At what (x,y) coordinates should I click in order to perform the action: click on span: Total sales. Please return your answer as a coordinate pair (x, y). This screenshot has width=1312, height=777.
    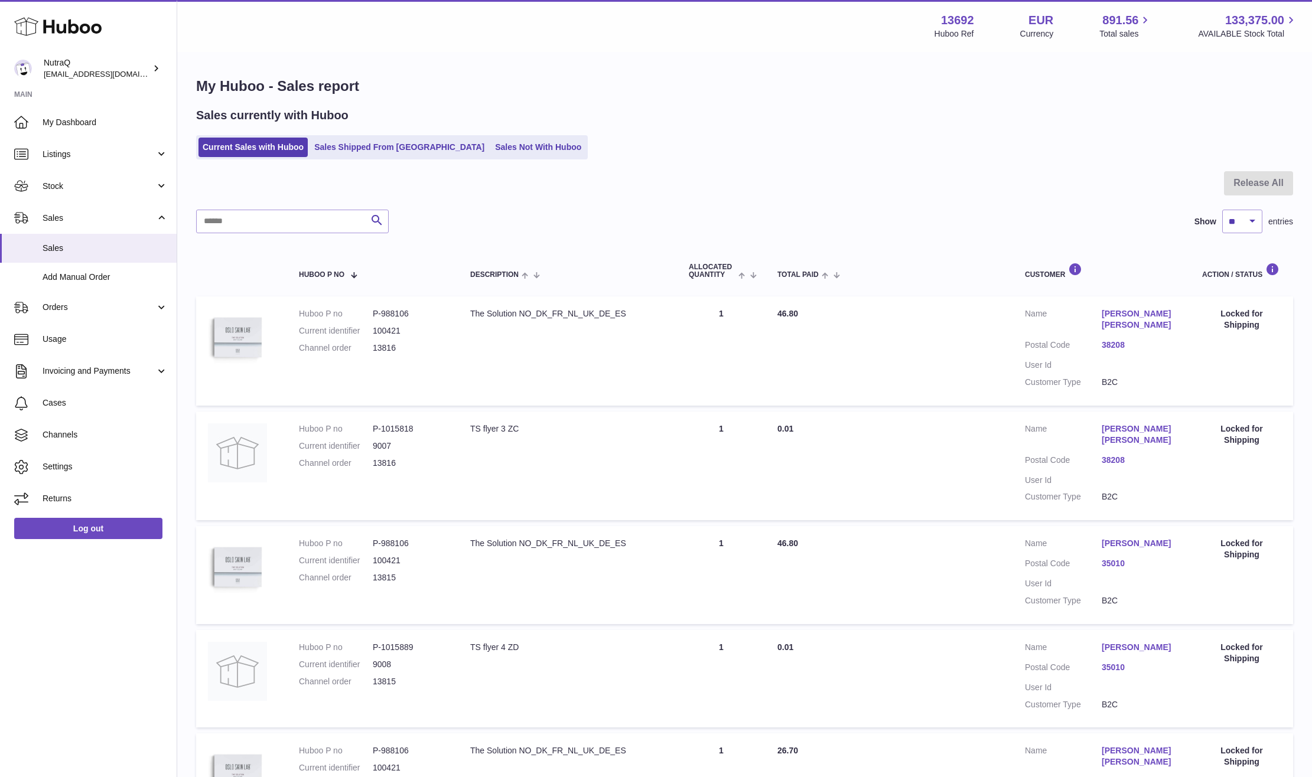
    Looking at the image, I should click on (1125, 34).